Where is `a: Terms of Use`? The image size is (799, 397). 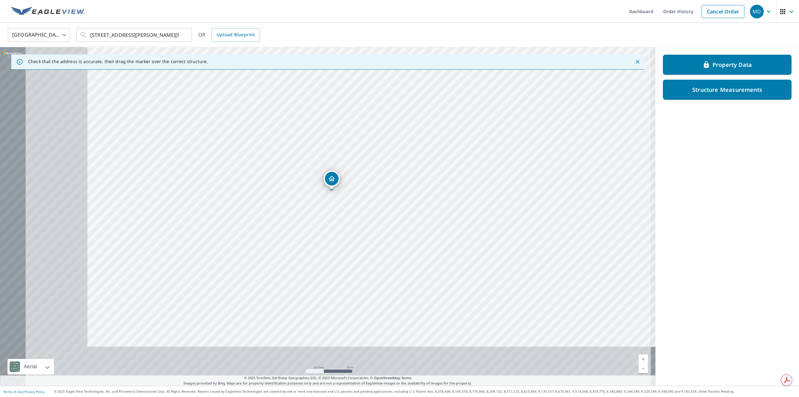
a: Terms of Use is located at coordinates (13, 391).